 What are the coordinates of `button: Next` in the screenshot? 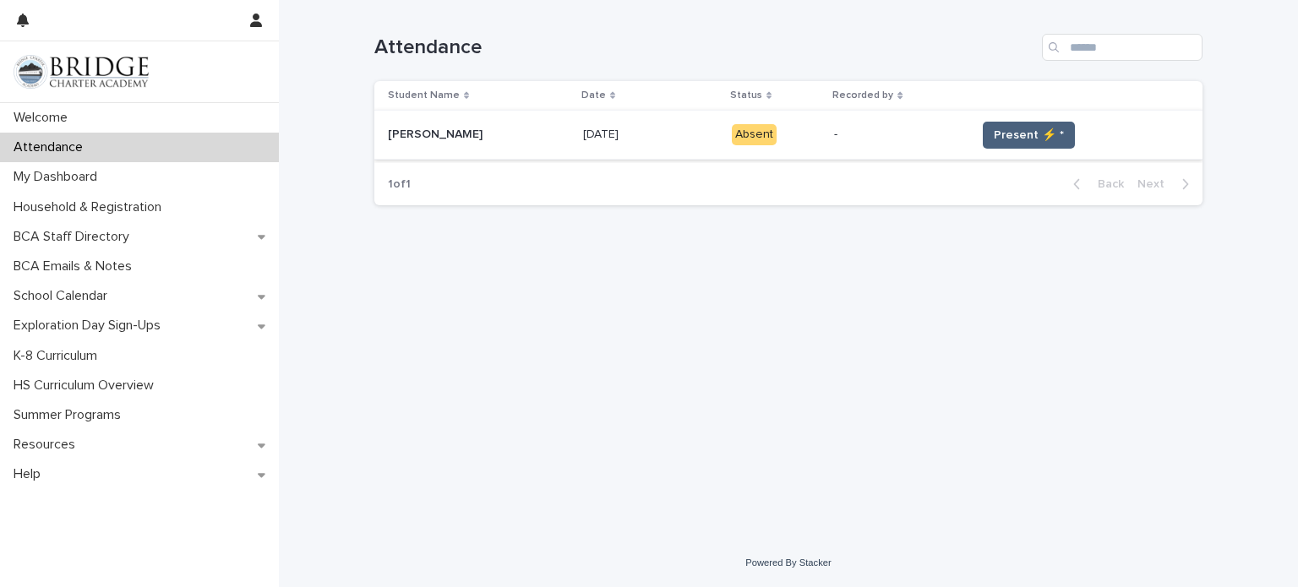 It's located at (1166, 184).